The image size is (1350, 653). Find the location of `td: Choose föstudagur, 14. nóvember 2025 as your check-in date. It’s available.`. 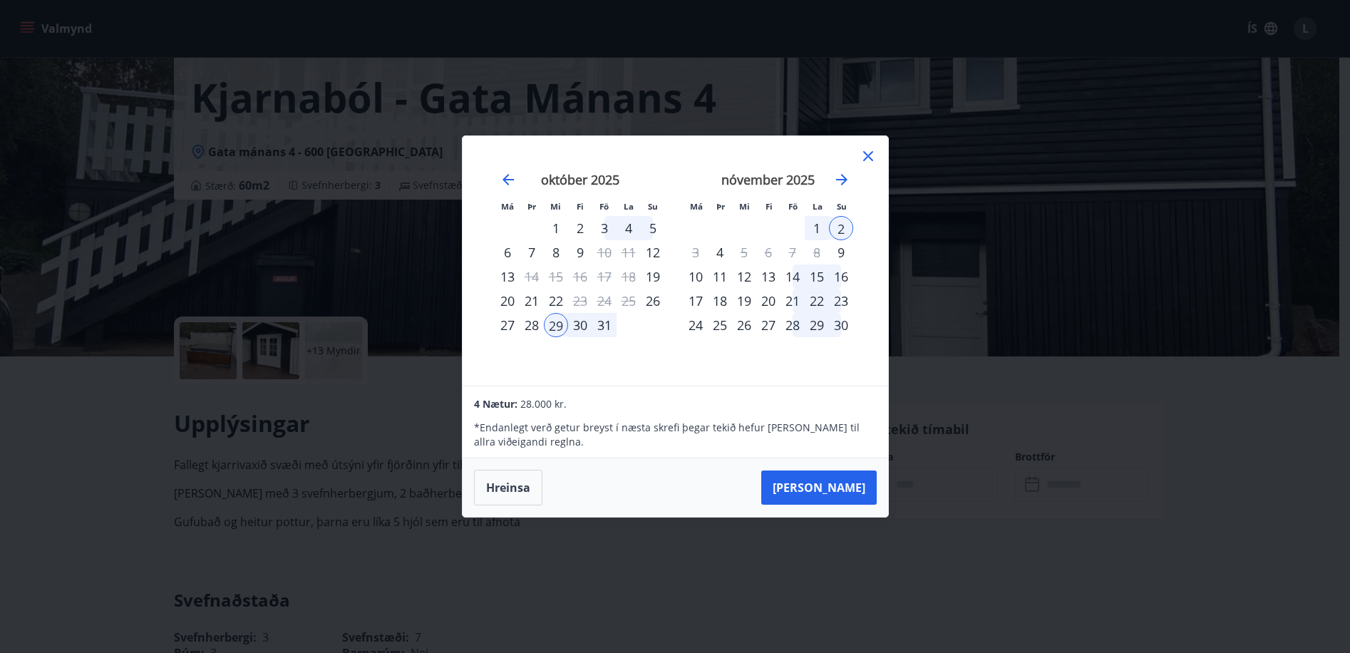

td: Choose föstudagur, 14. nóvember 2025 as your check-in date. It’s available. is located at coordinates (793, 277).